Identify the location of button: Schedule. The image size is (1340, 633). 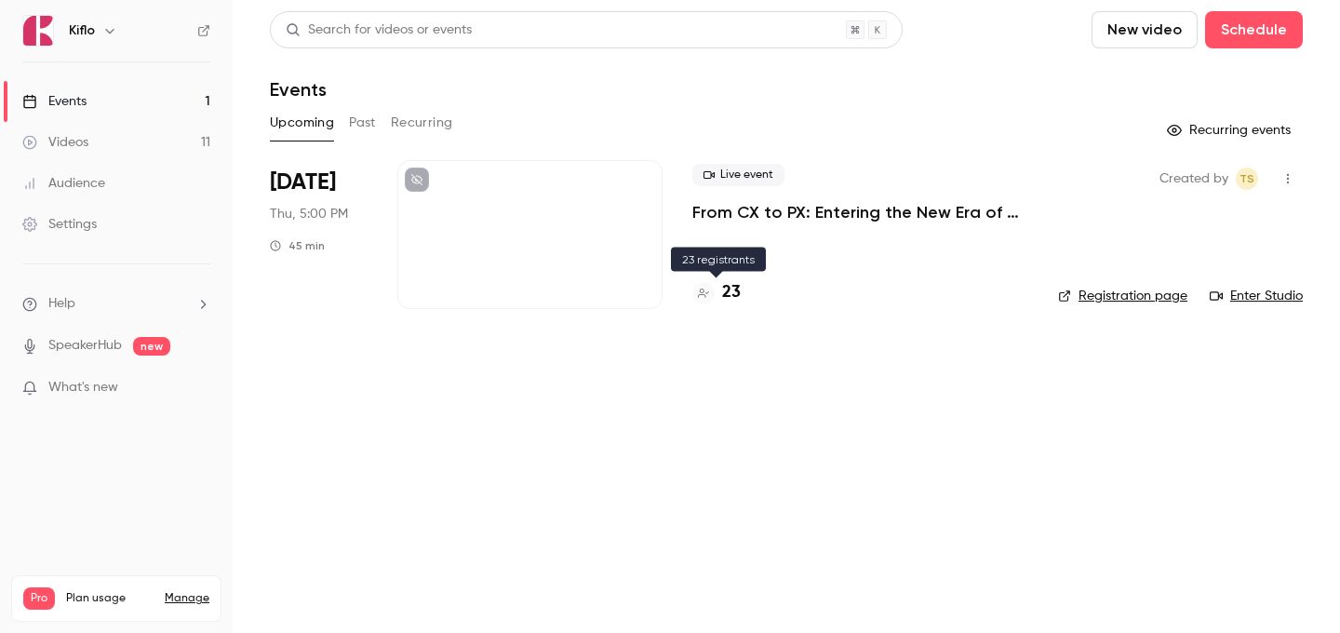
(1254, 30).